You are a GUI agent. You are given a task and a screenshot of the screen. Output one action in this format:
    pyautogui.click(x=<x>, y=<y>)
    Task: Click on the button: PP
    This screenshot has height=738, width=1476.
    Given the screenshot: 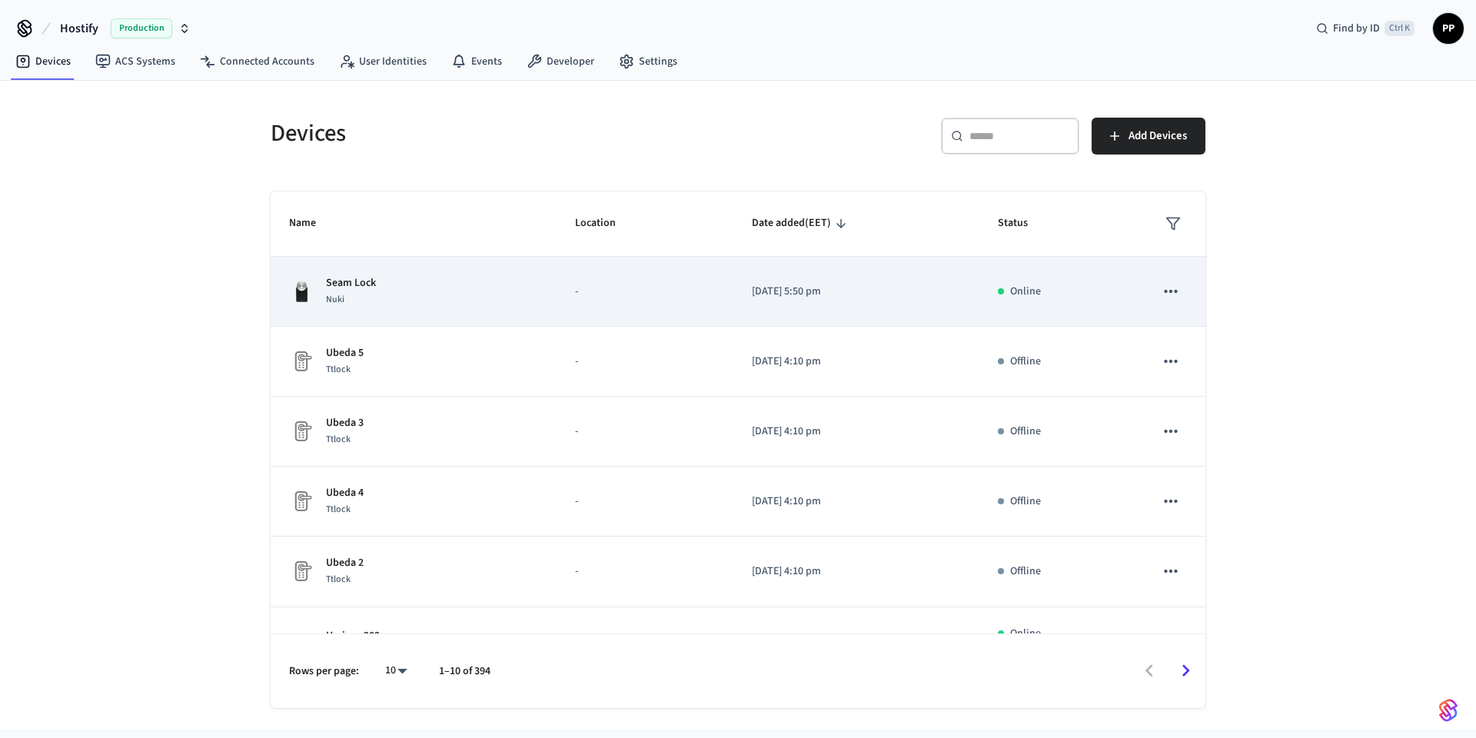 What is the action you would take?
    pyautogui.click(x=1448, y=28)
    